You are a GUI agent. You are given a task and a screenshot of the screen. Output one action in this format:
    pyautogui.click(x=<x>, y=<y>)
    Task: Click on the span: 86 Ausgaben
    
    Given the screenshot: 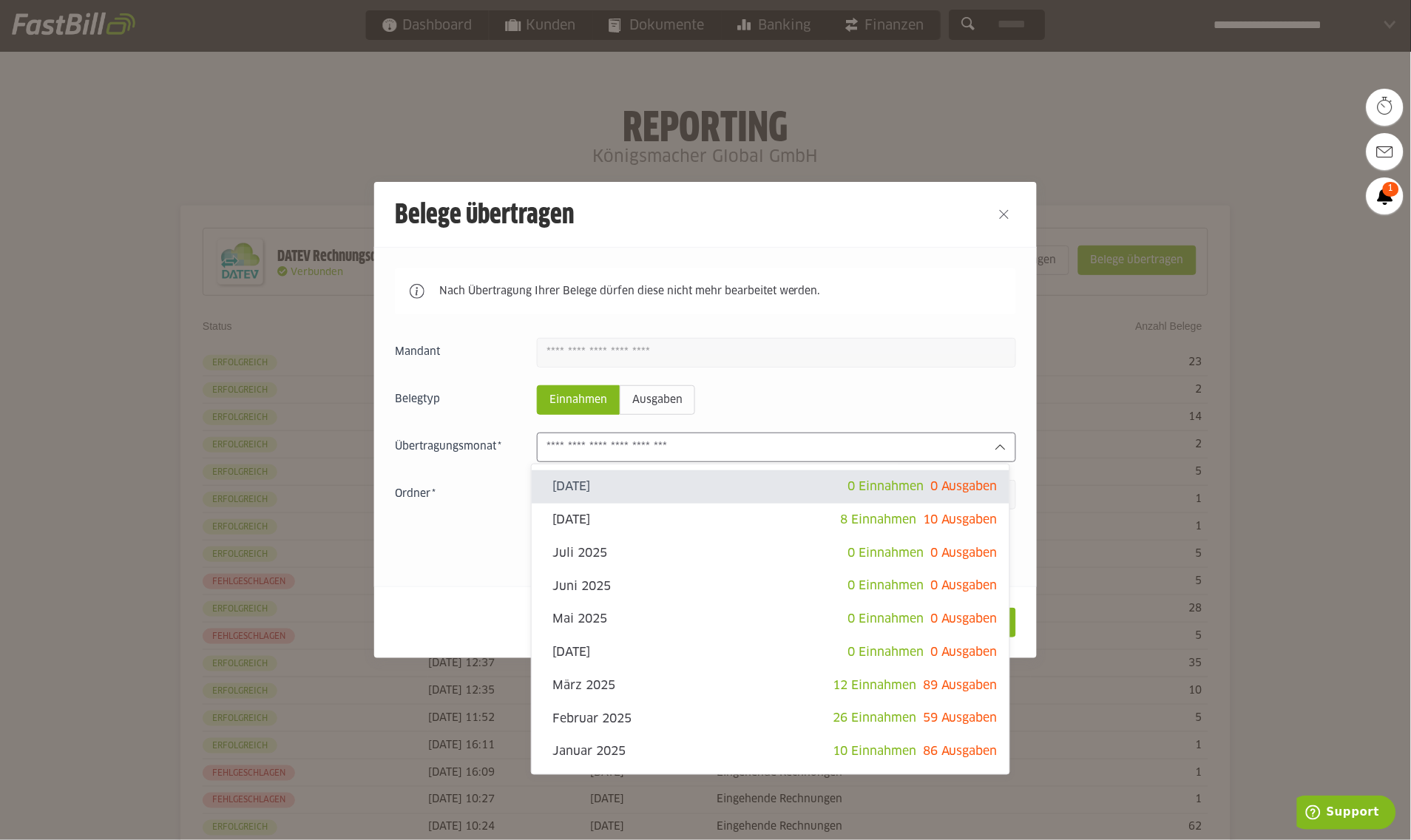 What is the action you would take?
    pyautogui.click(x=960, y=751)
    